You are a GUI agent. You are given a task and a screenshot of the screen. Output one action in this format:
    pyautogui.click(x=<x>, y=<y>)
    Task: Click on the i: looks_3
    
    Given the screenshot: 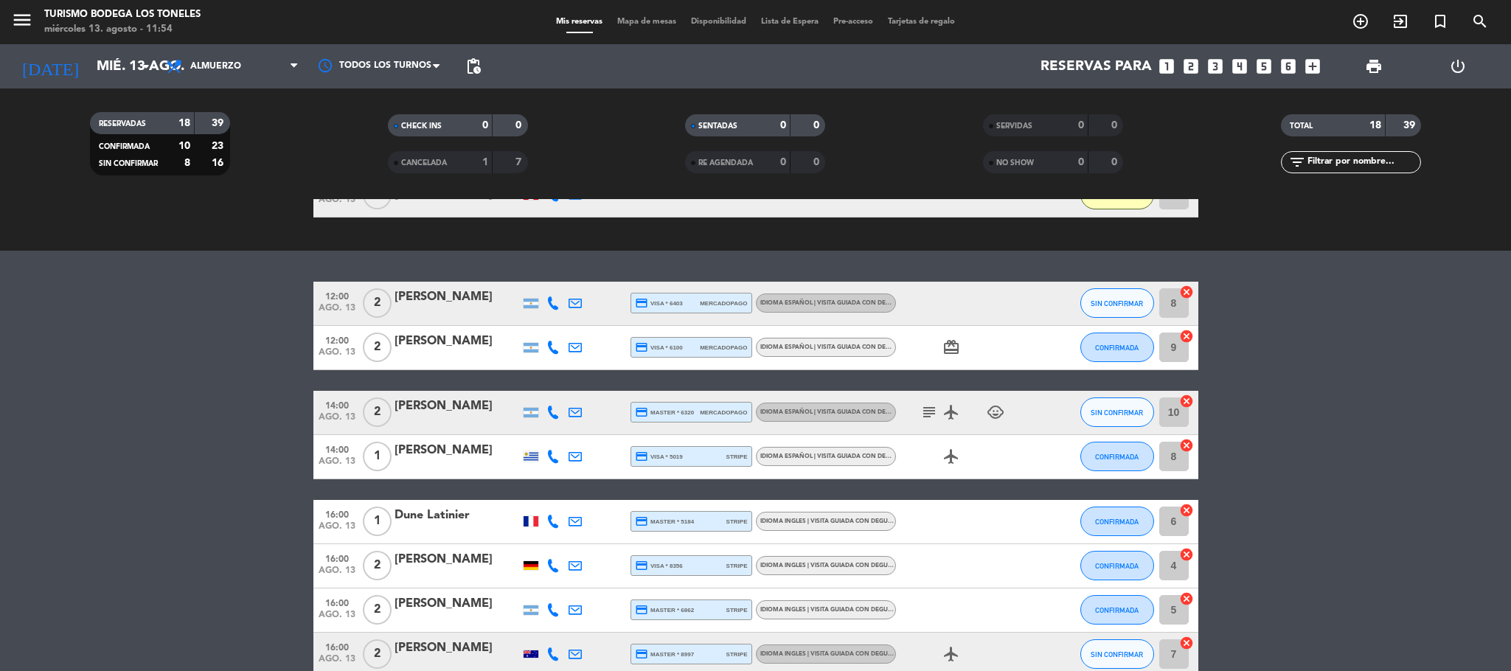 What is the action you would take?
    pyautogui.click(x=1216, y=66)
    